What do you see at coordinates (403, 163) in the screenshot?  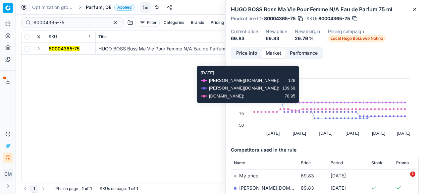 I see `span: Promo` at bounding box center [403, 163].